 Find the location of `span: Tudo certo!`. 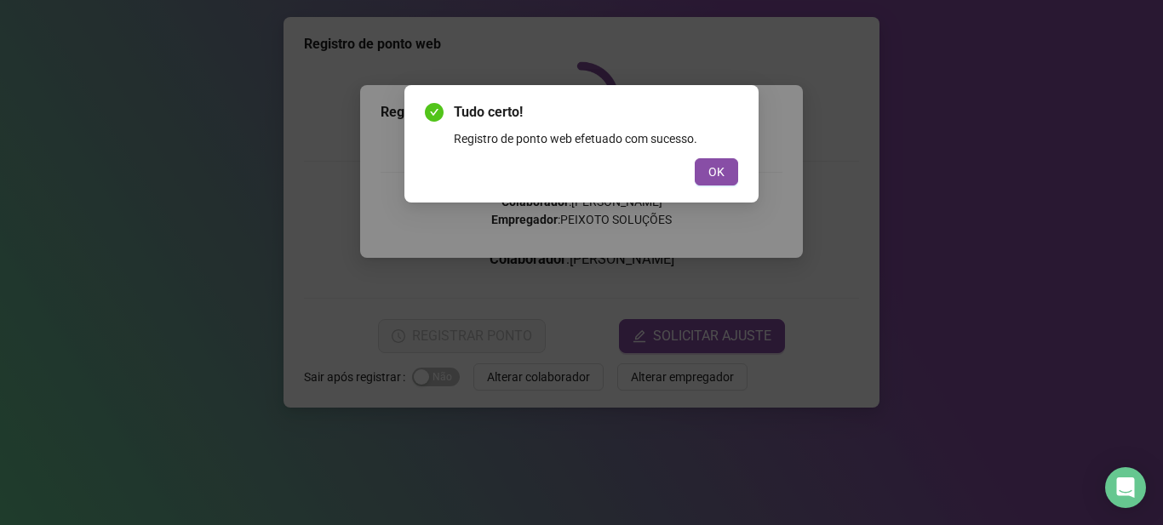

span: Tudo certo! is located at coordinates (596, 112).